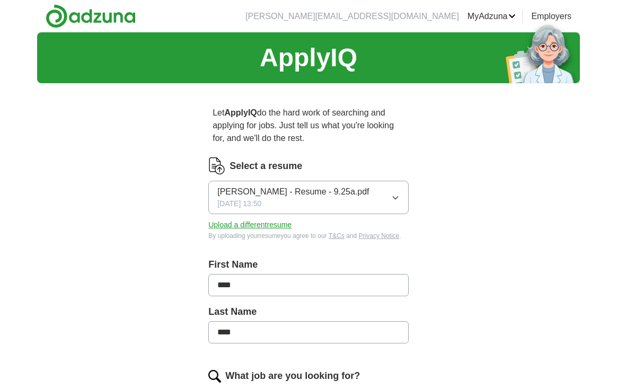 Image resolution: width=617 pixels, height=389 pixels. I want to click on label: Select a resume, so click(266, 166).